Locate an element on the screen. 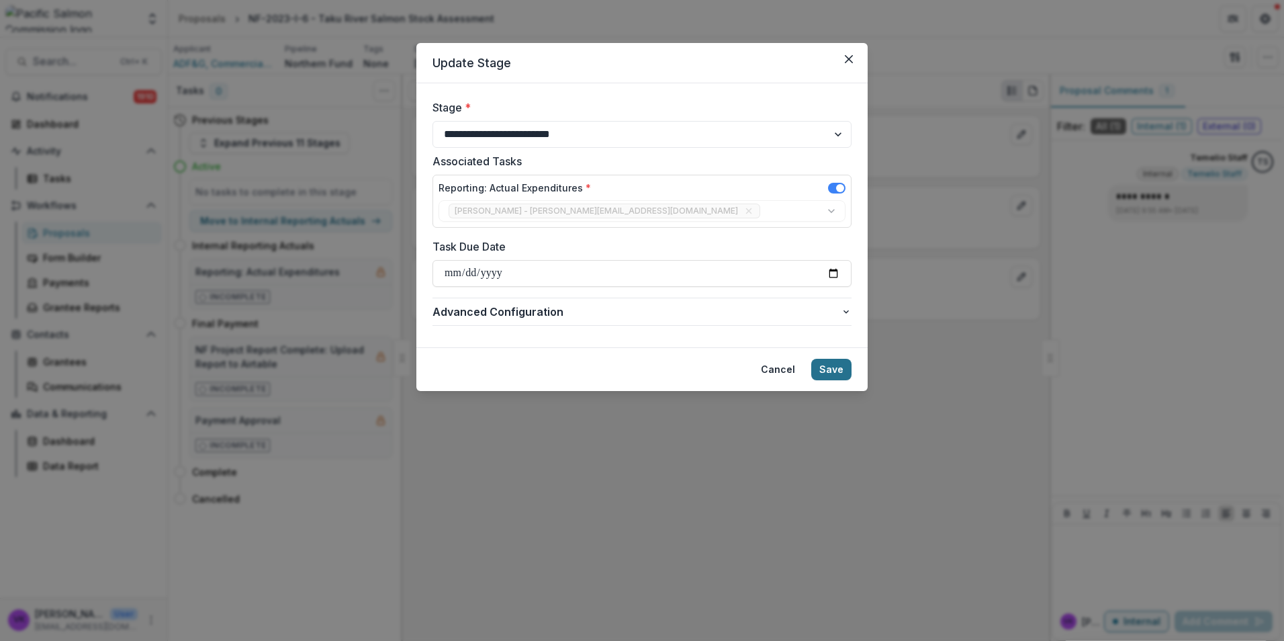 Image resolution: width=1284 pixels, height=641 pixels. button: Cancel is located at coordinates (778, 369).